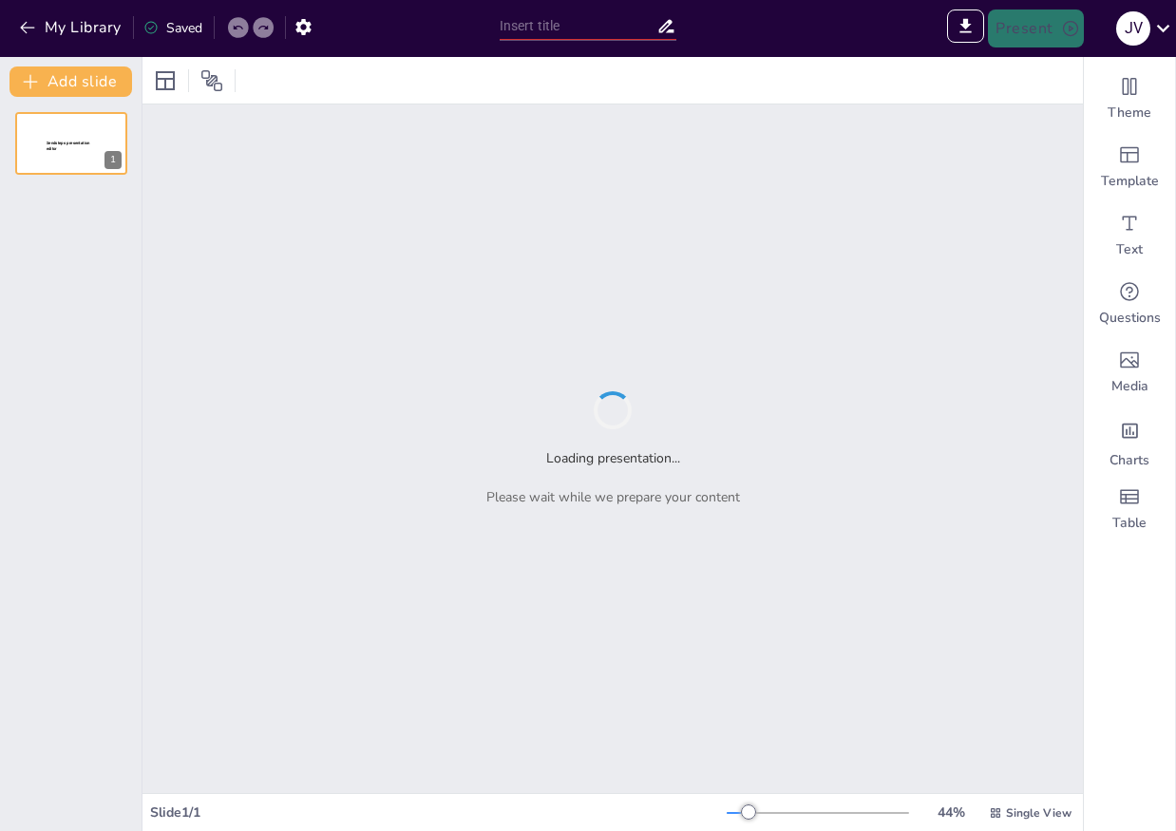 Image resolution: width=1176 pixels, height=831 pixels. Describe the element at coordinates (1129, 167) in the screenshot. I see `div: Add ready made slides` at that location.